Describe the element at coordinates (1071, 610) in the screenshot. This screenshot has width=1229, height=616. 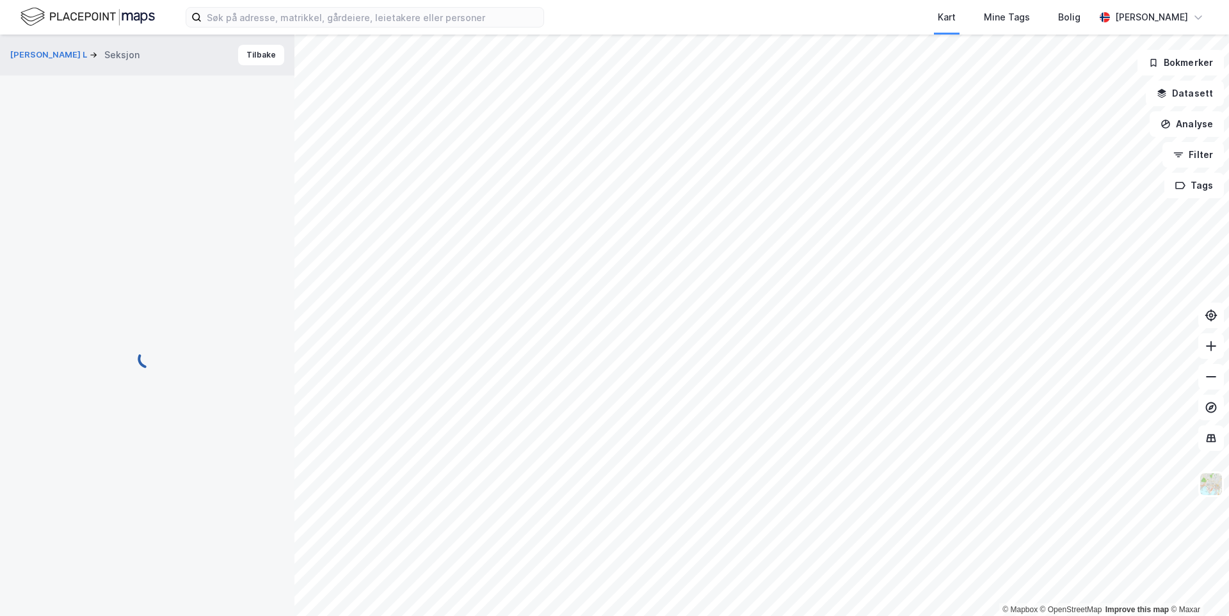
I see `a: OpenStreetMap` at that location.